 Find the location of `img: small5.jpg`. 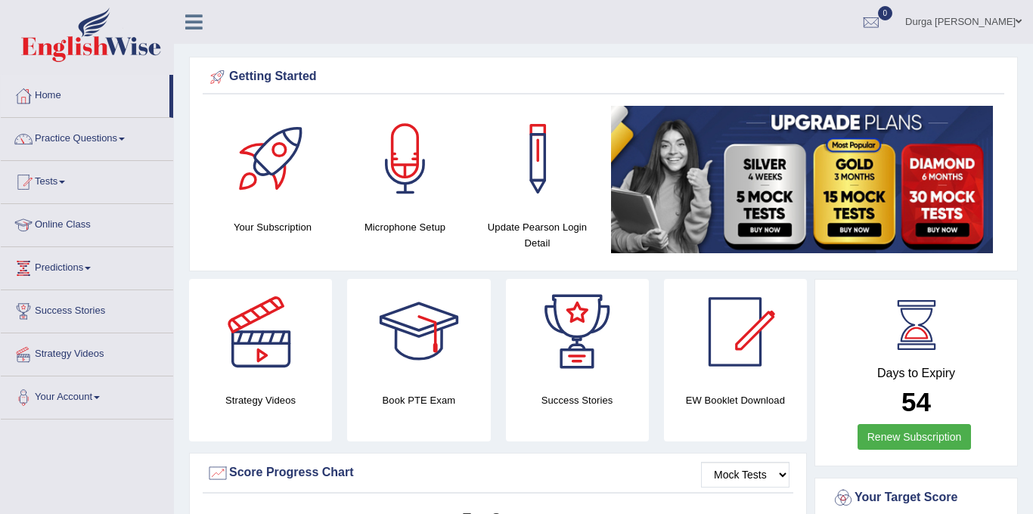

img: small5.jpg is located at coordinates (801, 179).